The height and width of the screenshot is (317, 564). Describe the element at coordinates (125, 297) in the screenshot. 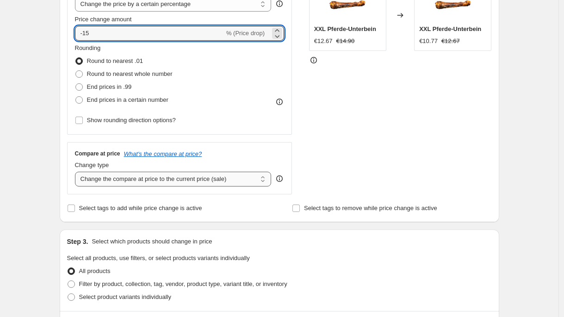

I see `span: Select product variants individually` at that location.